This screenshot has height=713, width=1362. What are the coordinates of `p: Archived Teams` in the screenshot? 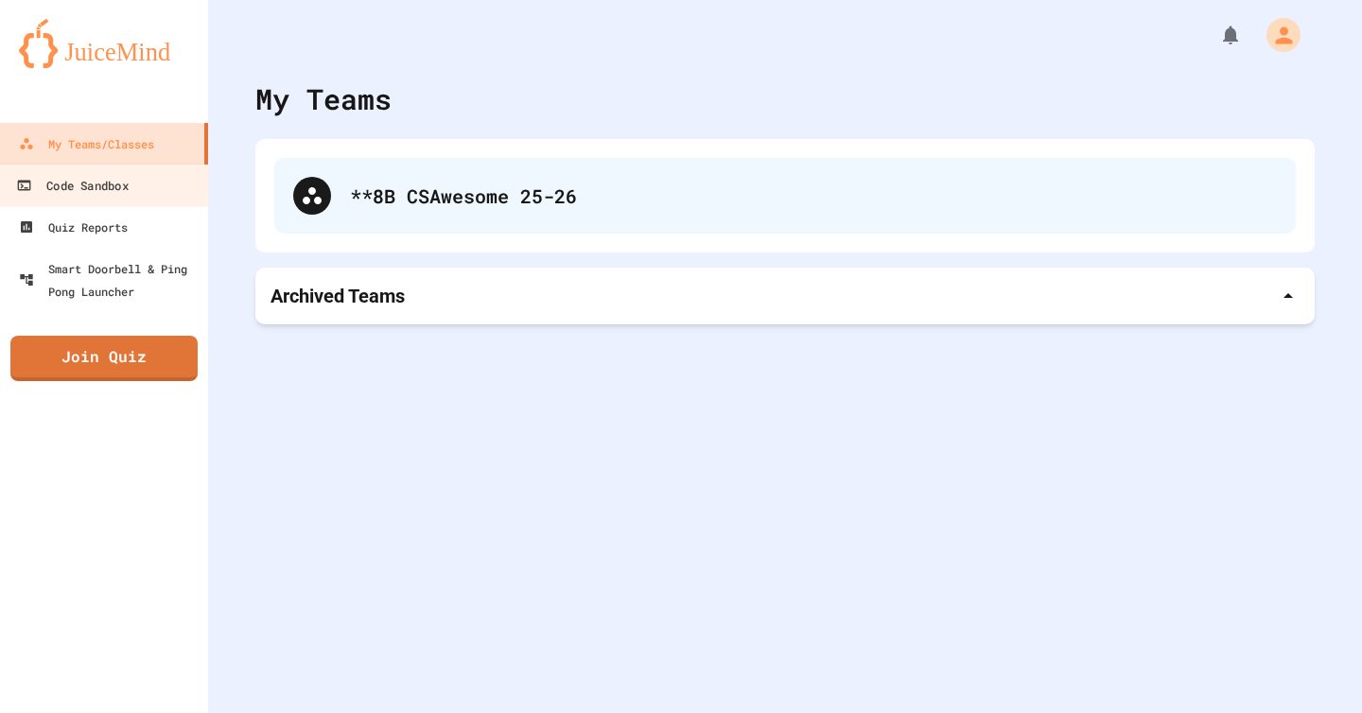 It's located at (338, 296).